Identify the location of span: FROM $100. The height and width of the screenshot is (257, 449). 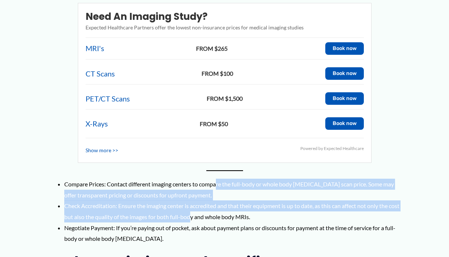
(217, 73).